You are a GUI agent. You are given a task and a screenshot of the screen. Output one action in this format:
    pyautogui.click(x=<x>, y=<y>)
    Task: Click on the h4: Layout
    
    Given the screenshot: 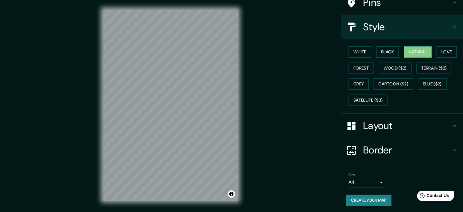 What is the action you would take?
    pyautogui.click(x=407, y=125)
    